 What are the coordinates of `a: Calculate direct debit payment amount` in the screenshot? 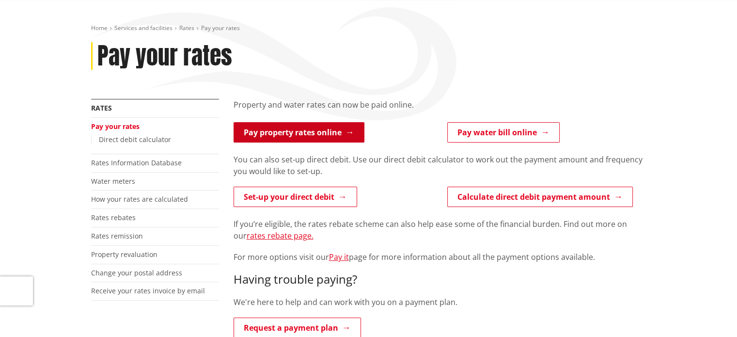 It's located at (540, 197).